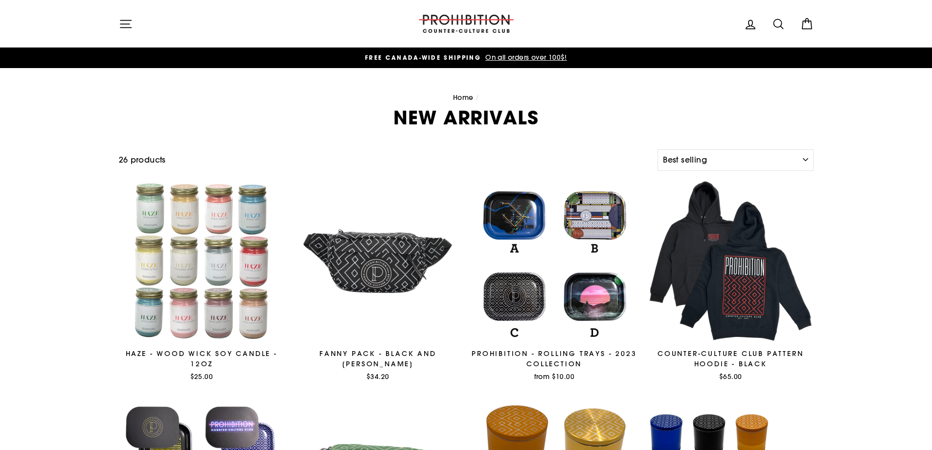  What do you see at coordinates (730, 359) in the screenshot?
I see `div: Counter-Culture Club Pattern Hoodie - Black` at bounding box center [730, 359].